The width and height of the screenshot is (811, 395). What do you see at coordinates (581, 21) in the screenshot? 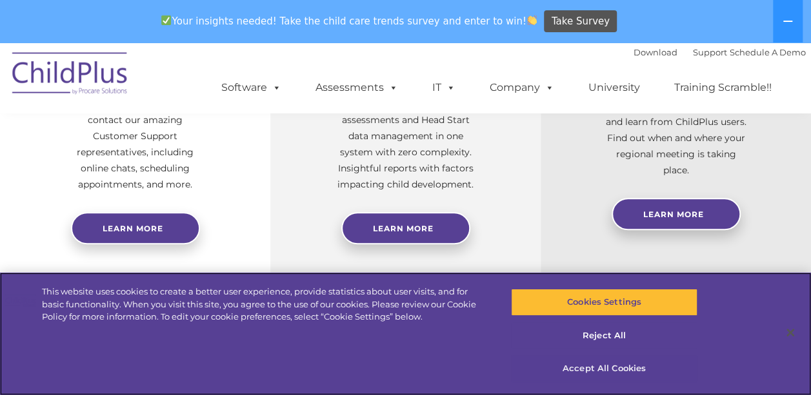
I see `span: Take Survey` at bounding box center [581, 21].